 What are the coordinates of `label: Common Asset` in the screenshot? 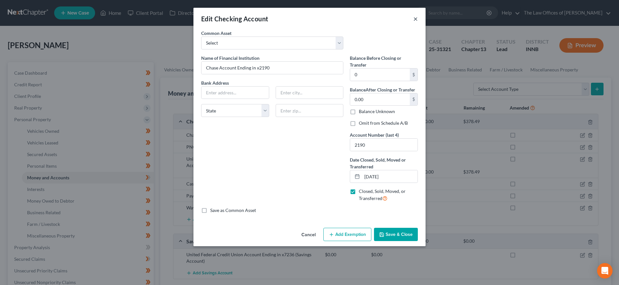 It's located at (216, 33).